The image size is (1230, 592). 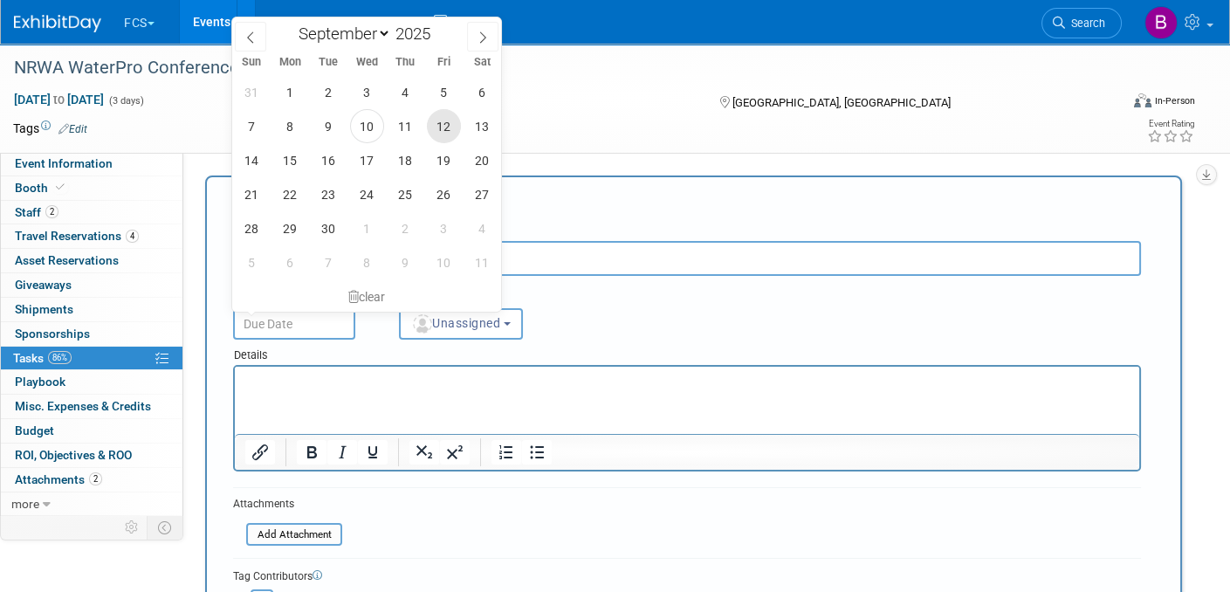 What do you see at coordinates (687, 205) in the screenshot?
I see `div: New Task` at bounding box center [687, 205].